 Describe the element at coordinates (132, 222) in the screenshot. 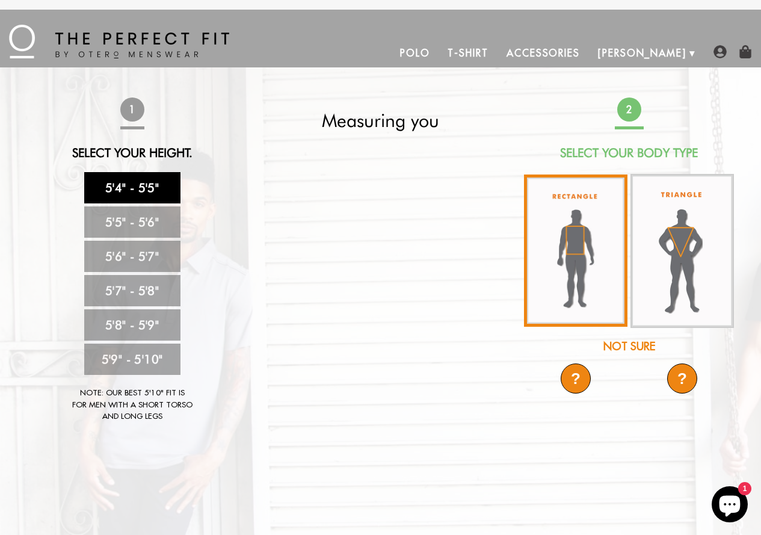

I see `a: 5'5" - 5'6"` at that location.